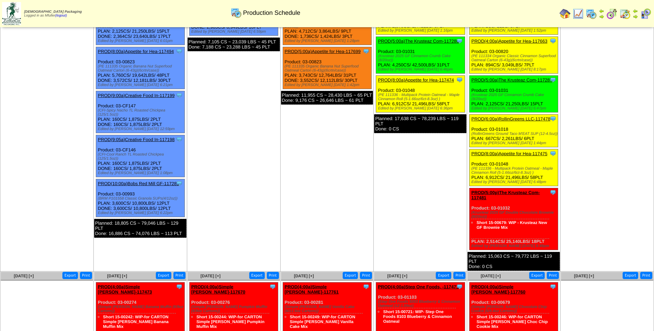 The image size is (654, 331). I want to click on a: PROD(5:00a)The Krusteaz Com-117286, so click(418, 41).